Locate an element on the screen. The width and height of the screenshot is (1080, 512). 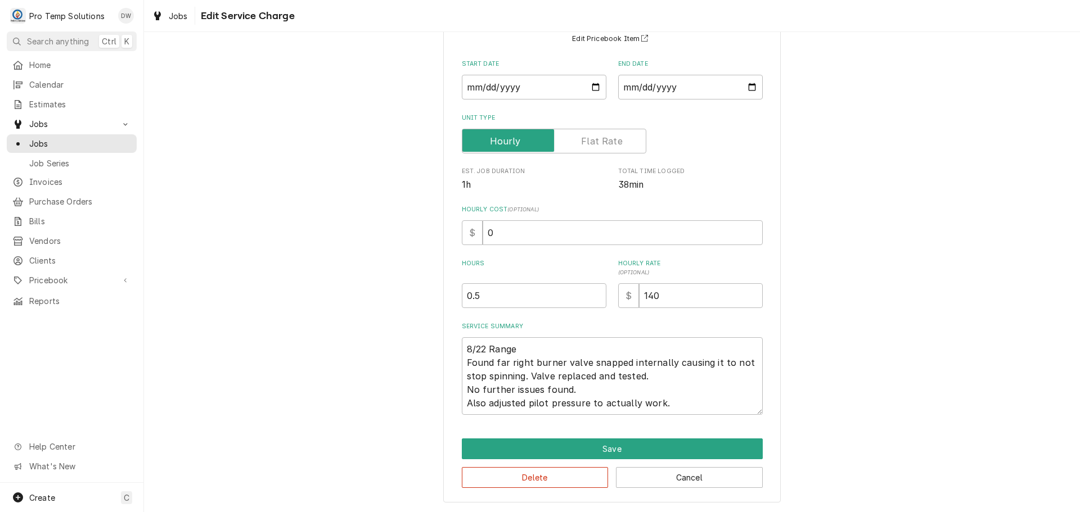
button: Cancel is located at coordinates (689, 477).